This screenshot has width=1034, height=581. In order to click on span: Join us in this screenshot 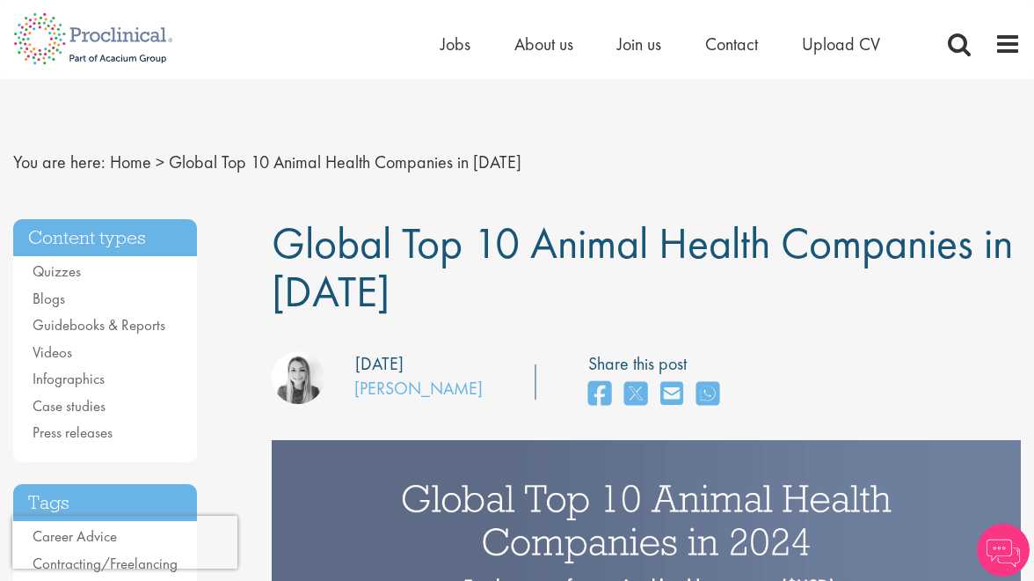, I will do `click(639, 44)`.